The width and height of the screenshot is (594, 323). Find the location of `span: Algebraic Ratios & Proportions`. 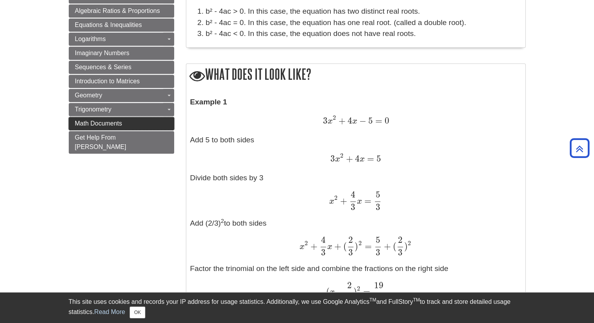

span: Algebraic Ratios & Proportions is located at coordinates (118, 11).